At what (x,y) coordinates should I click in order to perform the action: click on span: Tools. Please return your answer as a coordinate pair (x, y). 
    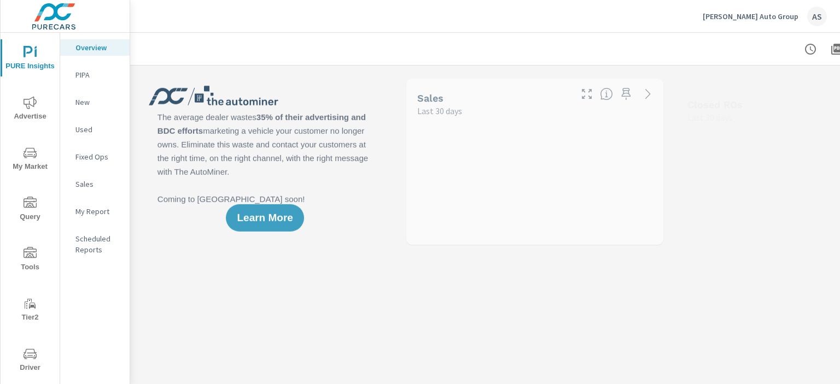
    Looking at the image, I should click on (30, 260).